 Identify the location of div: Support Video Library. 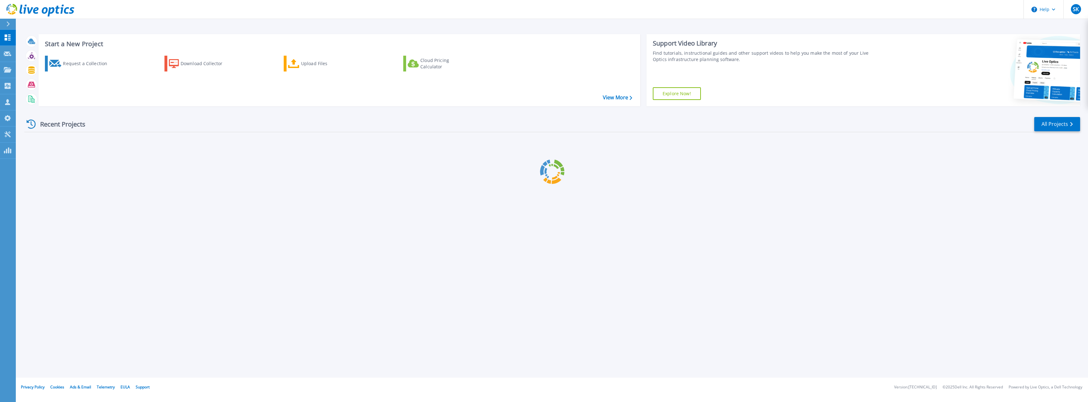
(766, 43).